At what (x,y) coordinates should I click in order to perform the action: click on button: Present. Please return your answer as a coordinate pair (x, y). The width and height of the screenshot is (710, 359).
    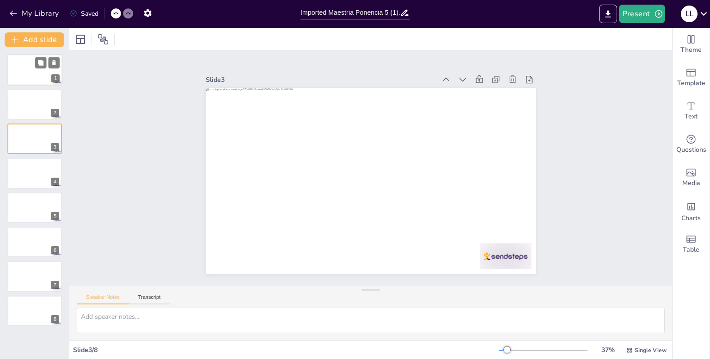
    Looking at the image, I should click on (642, 14).